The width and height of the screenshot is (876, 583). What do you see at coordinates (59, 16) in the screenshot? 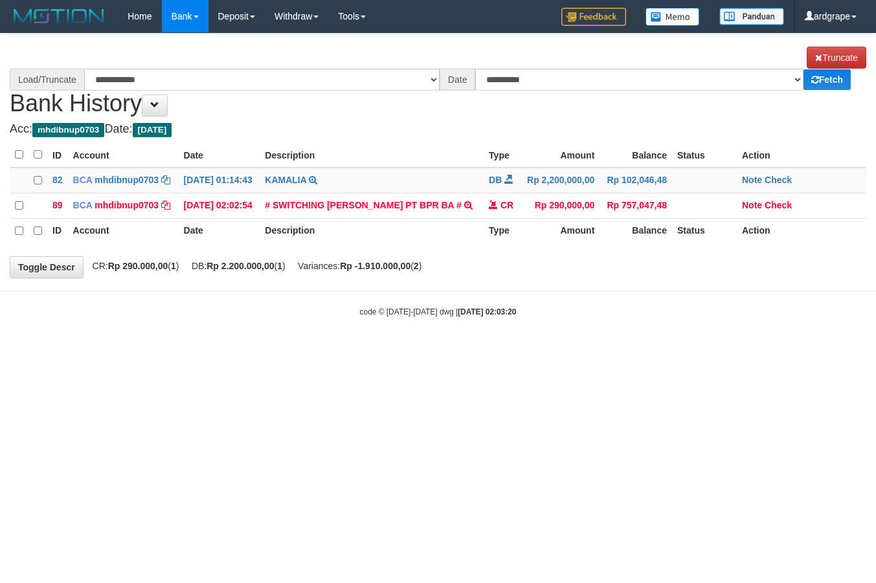
I see `img: MOTION_logo.png` at bounding box center [59, 16].